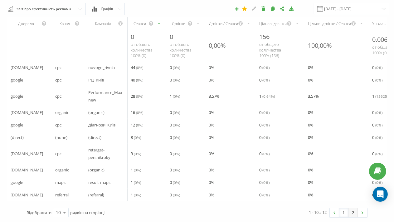 The image size is (394, 222). I want to click on span: 0.0064, so click(381, 39).